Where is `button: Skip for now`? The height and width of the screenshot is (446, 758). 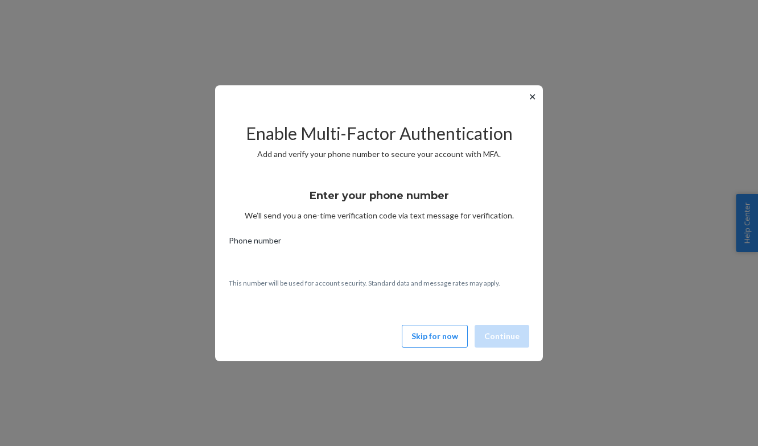 button: Skip for now is located at coordinates (435, 336).